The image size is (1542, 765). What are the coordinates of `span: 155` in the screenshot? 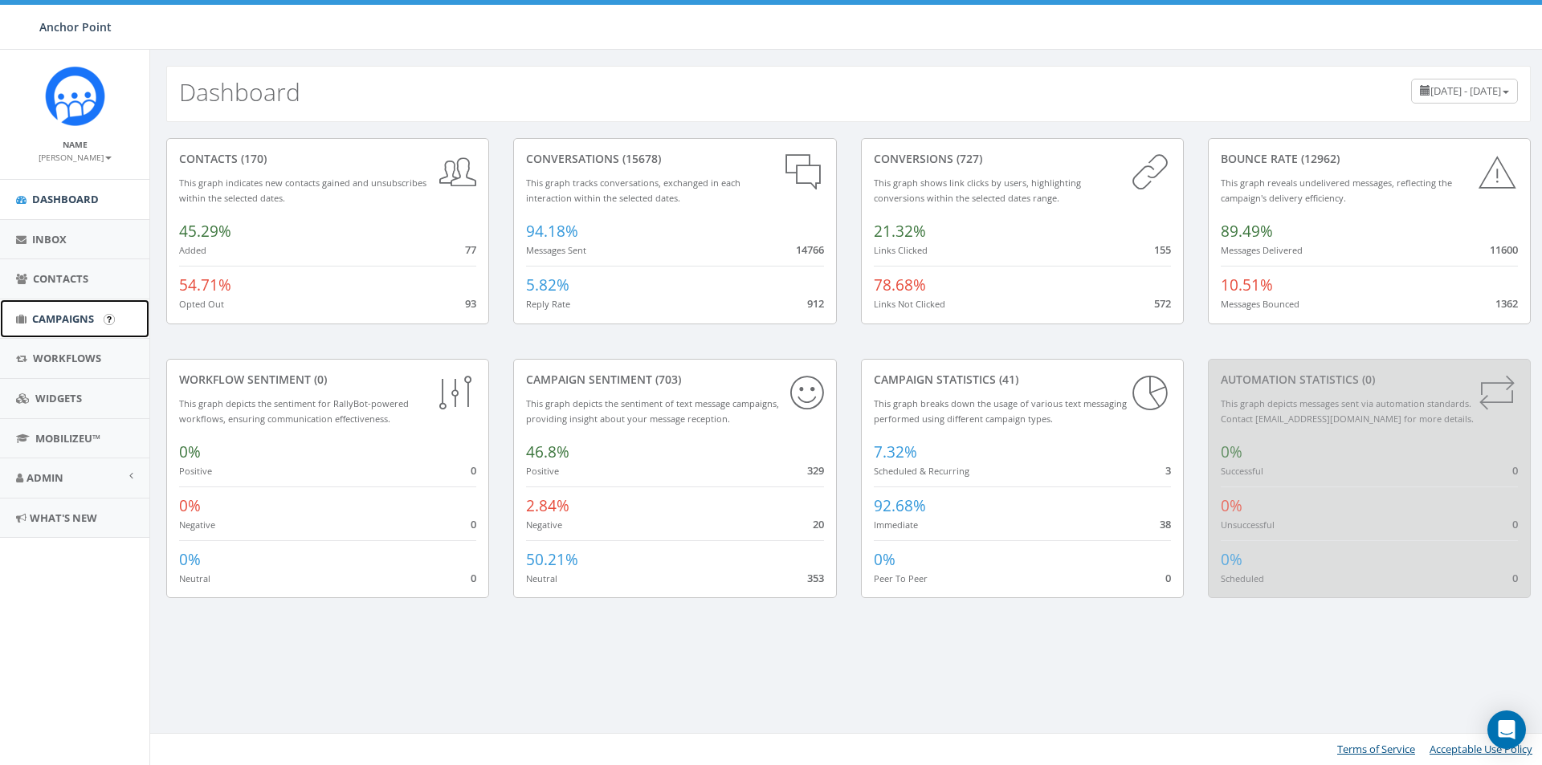 It's located at (1162, 250).